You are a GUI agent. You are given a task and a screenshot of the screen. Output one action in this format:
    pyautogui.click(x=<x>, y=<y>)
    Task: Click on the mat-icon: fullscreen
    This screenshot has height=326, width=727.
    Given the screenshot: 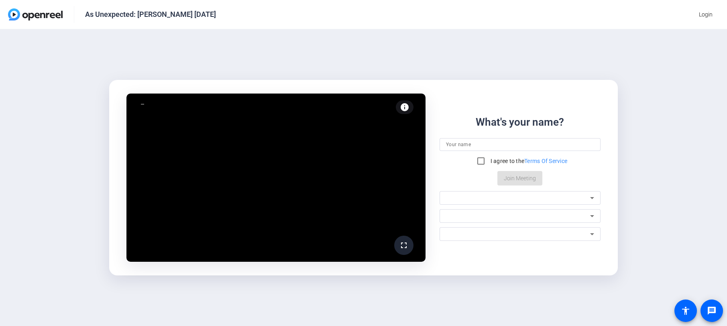 What is the action you would take?
    pyautogui.click(x=404, y=245)
    